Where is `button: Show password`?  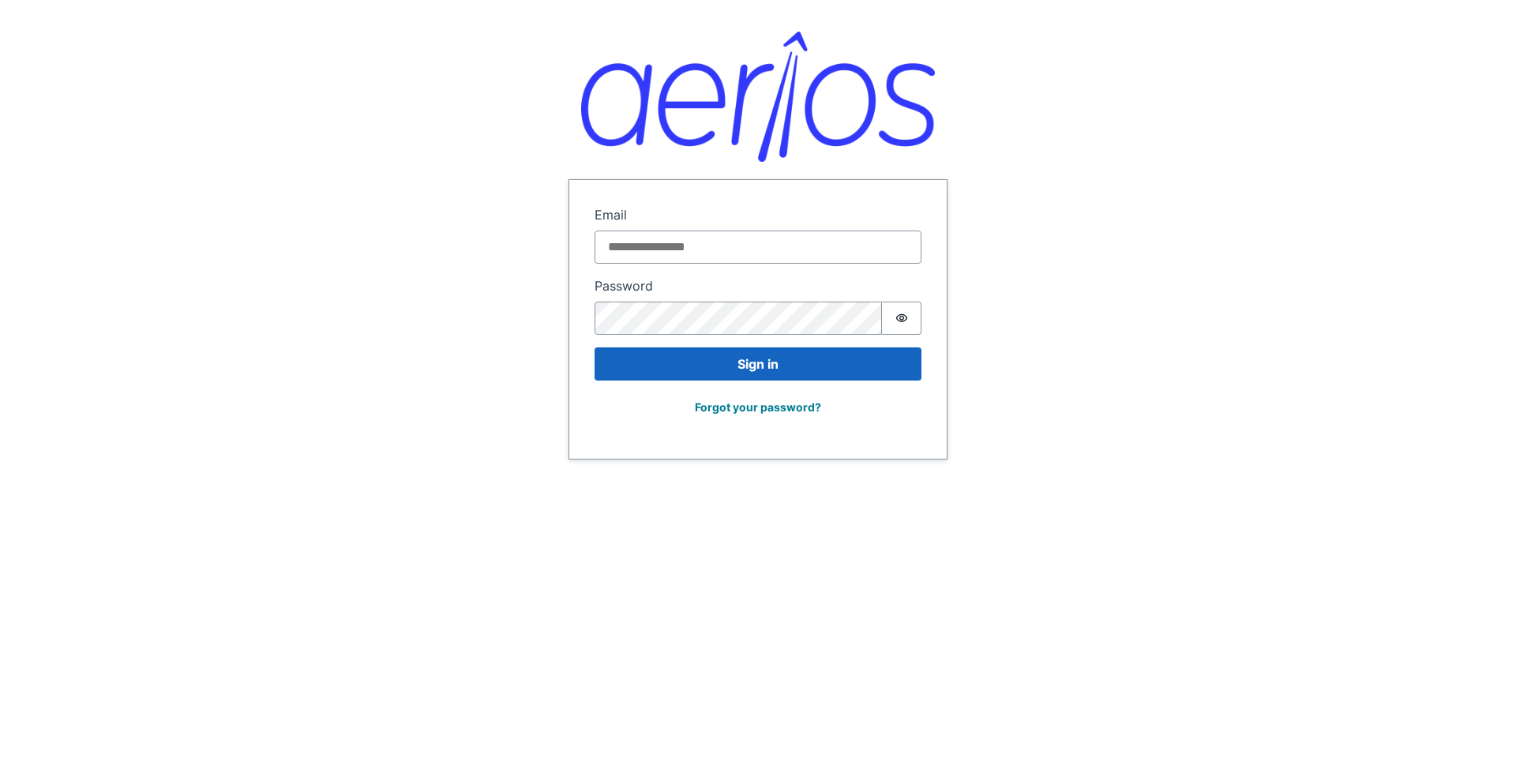
button: Show password is located at coordinates (902, 318).